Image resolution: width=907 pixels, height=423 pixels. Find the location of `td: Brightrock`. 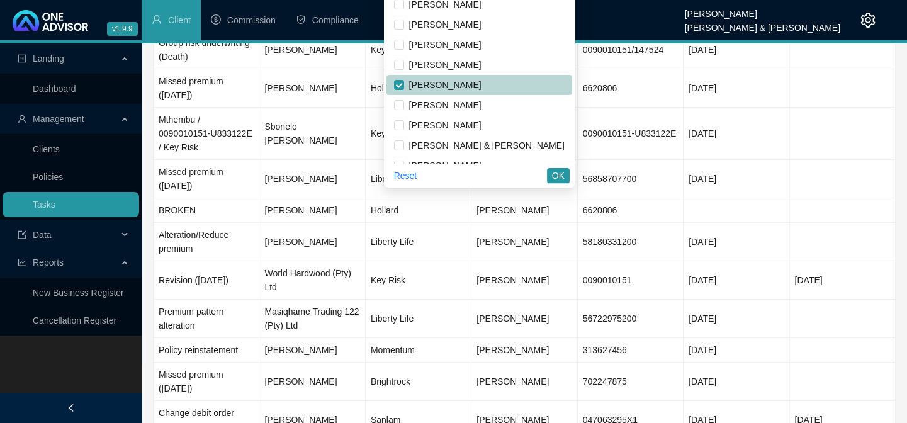

td: Brightrock is located at coordinates (419, 381).